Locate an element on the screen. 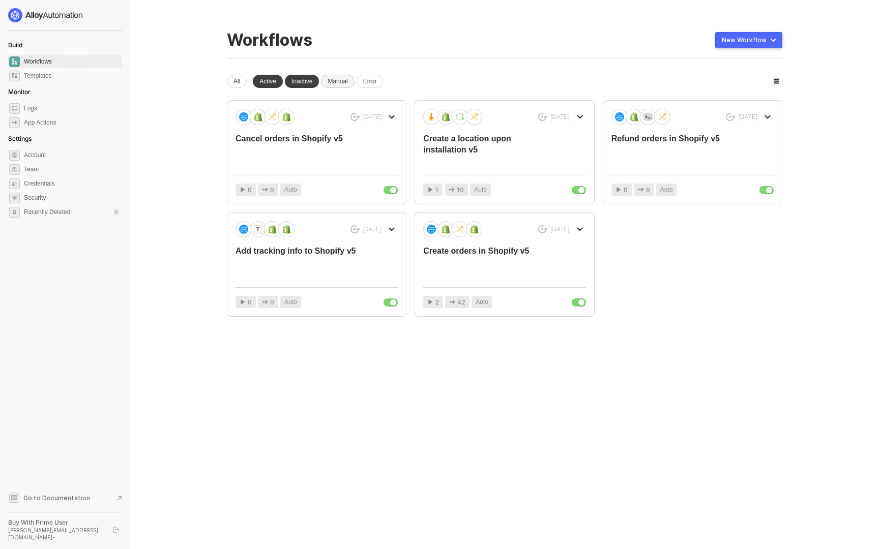 This screenshot has width=879, height=549. div: Cancel orders in Shopify v5 is located at coordinates (300, 150).